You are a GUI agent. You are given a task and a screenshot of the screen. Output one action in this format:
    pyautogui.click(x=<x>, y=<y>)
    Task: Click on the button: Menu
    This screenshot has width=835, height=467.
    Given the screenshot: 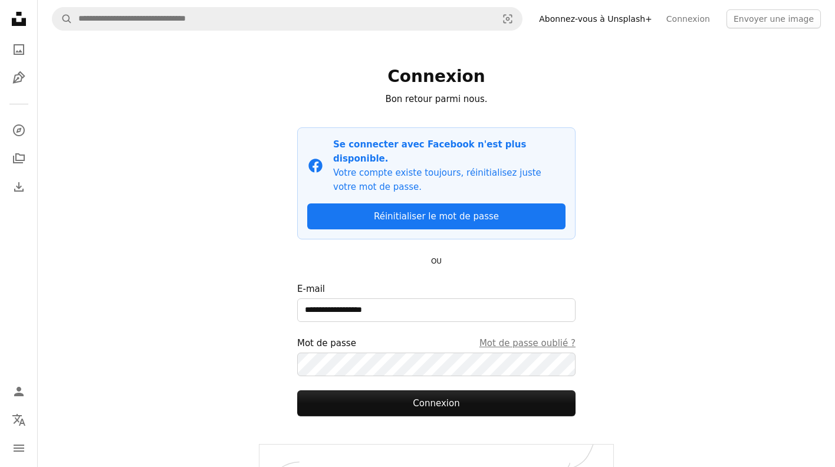 What is the action you would take?
    pyautogui.click(x=19, y=448)
    